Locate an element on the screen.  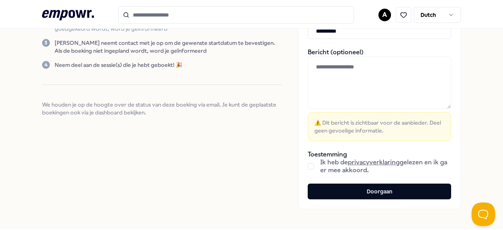
button: A is located at coordinates (384, 15).